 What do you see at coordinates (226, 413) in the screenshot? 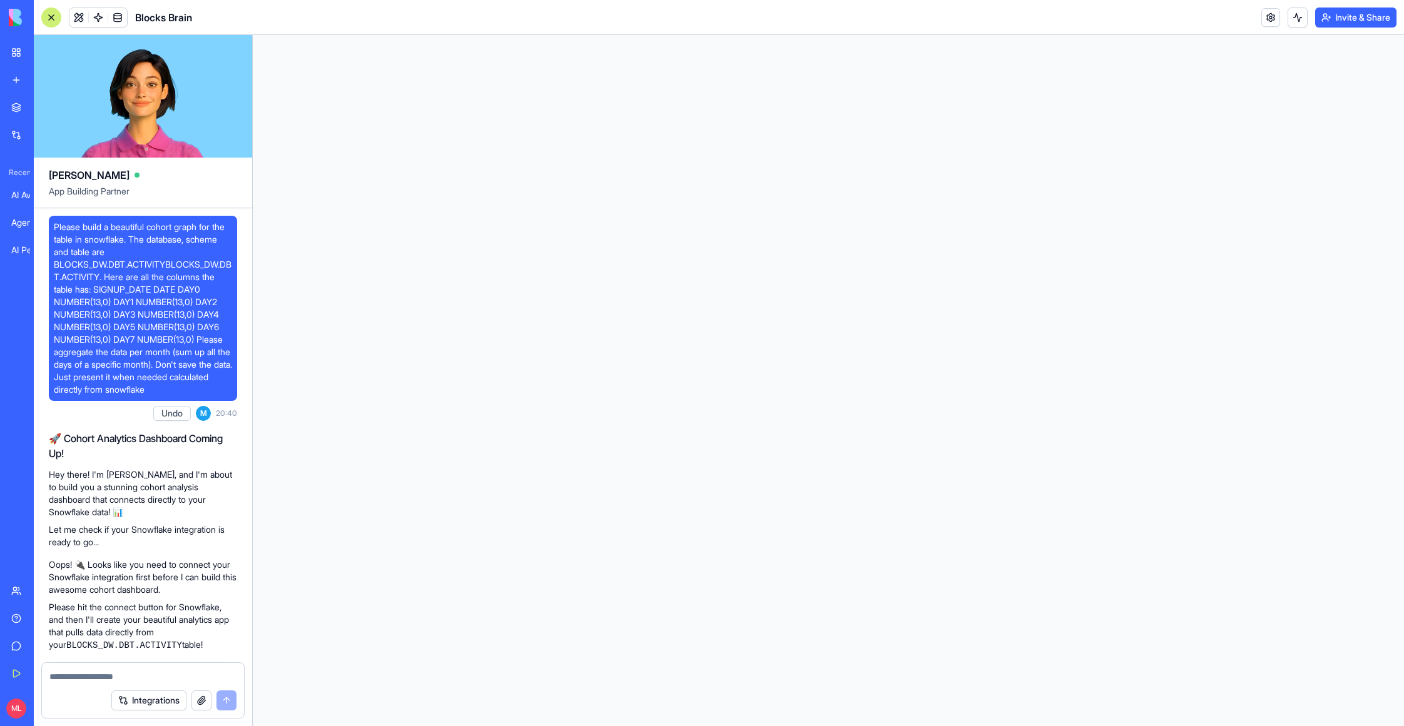
I see `span: 20:40` at bounding box center [226, 413].